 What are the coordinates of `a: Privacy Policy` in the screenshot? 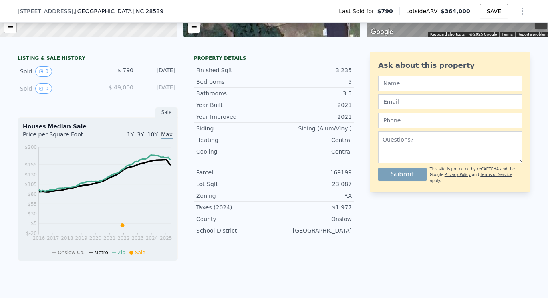 It's located at (458, 174).